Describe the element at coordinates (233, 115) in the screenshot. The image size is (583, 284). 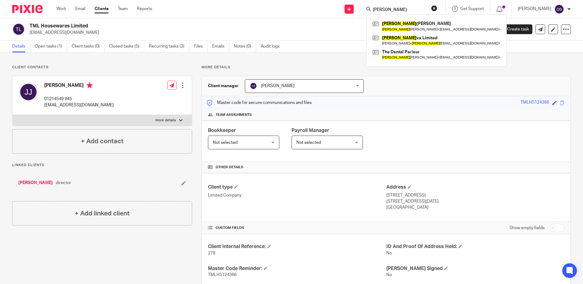
I see `span: Team assignments` at that location.